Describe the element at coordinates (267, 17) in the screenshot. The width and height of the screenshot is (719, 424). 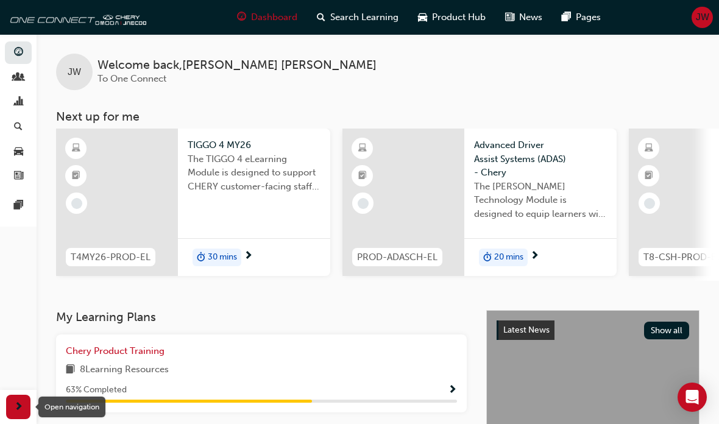
I see `a: guage-iconDashboard` at that location.